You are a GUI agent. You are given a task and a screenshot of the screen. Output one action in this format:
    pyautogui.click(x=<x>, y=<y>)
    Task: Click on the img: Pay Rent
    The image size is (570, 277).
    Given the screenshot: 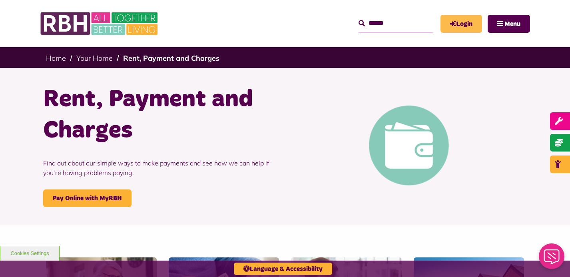 What is the action you would take?
    pyautogui.click(x=409, y=145)
    